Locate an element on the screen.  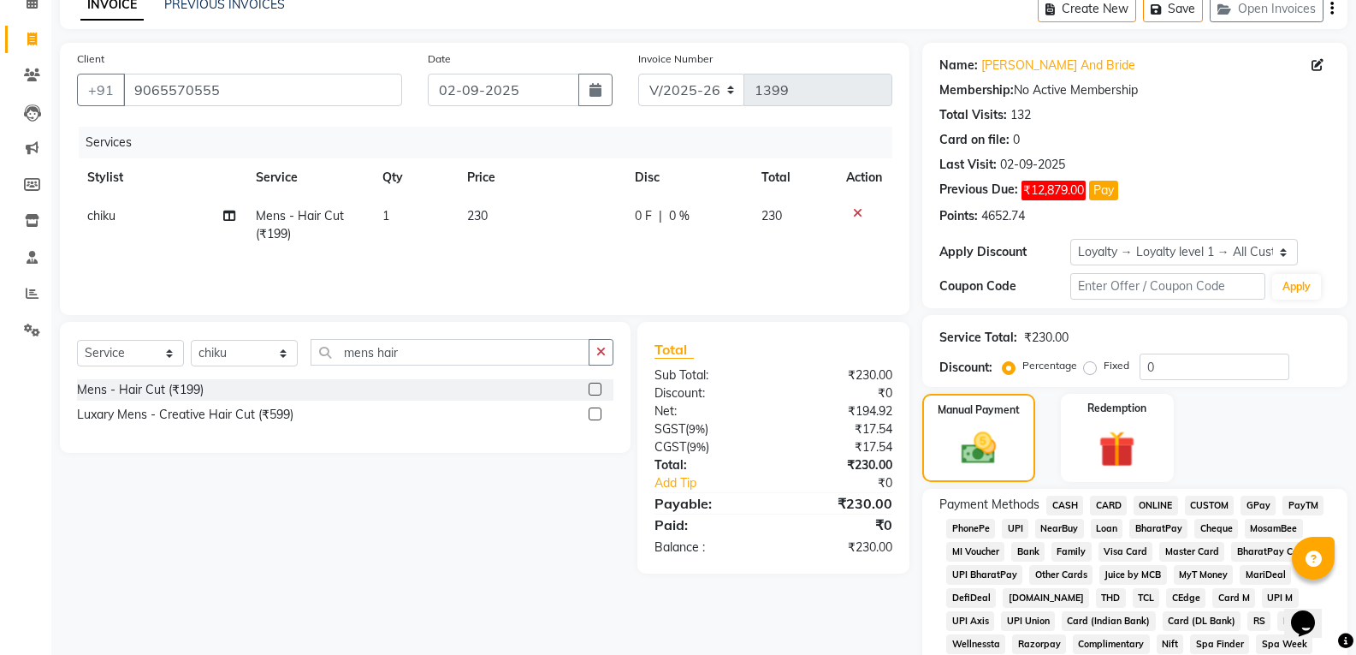
label: Manual Payment is located at coordinates (979, 410).